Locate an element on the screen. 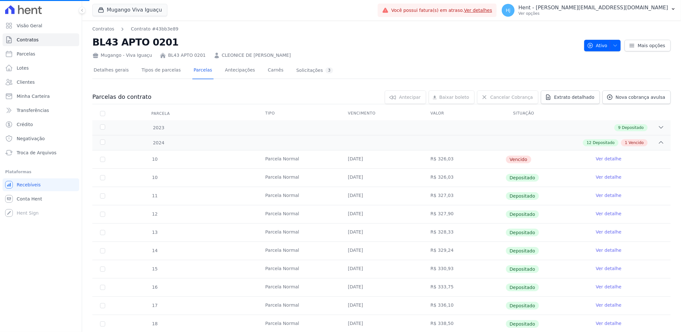  span: 2023 is located at coordinates (158, 128).